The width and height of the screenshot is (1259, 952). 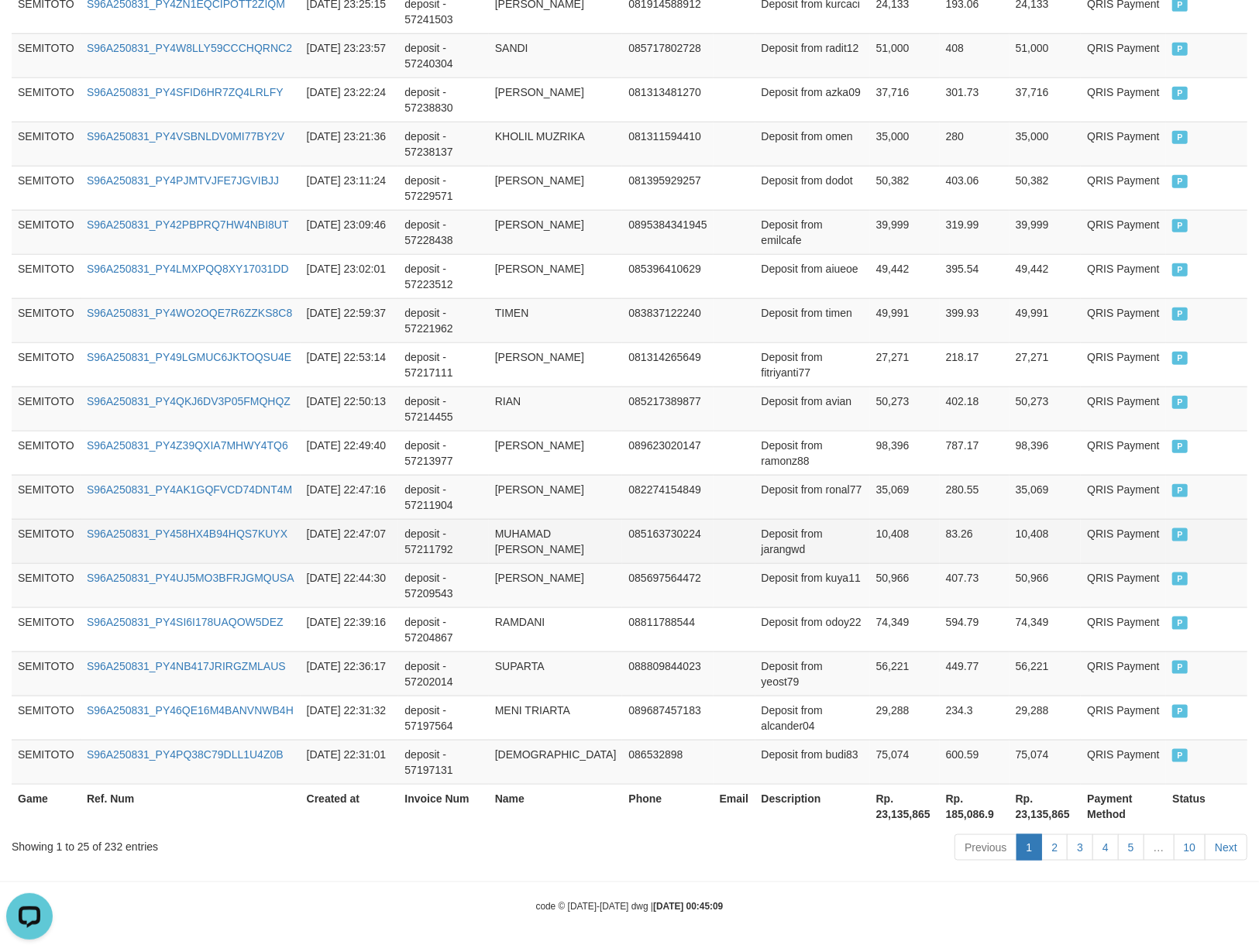 I want to click on td: 08811788544, so click(x=667, y=629).